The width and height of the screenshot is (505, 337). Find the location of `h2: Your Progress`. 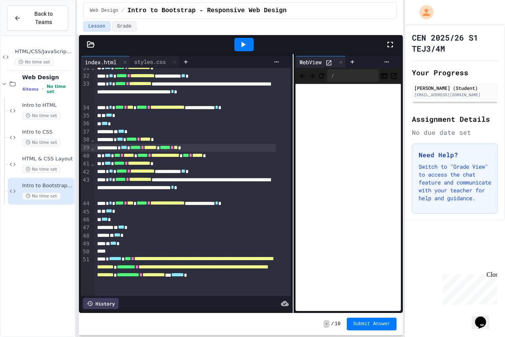

h2: Your Progress is located at coordinates (455, 73).